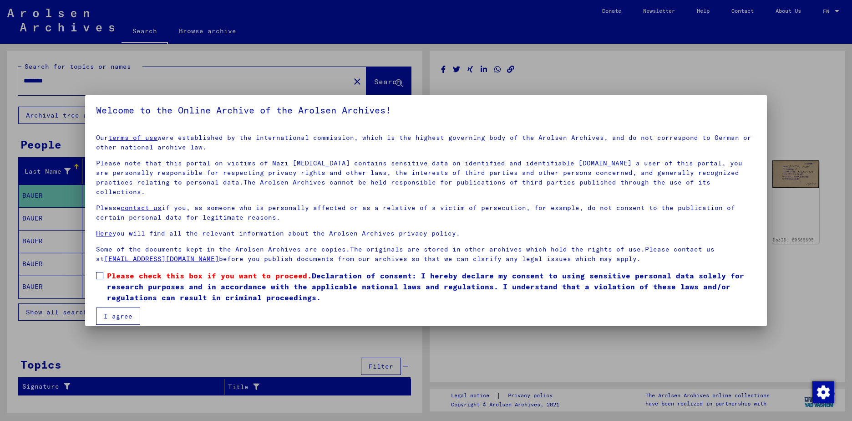 This screenshot has height=421, width=852. Describe the element at coordinates (209, 275) in the screenshot. I see `span: Please check this box if you want to proceed.` at that location.